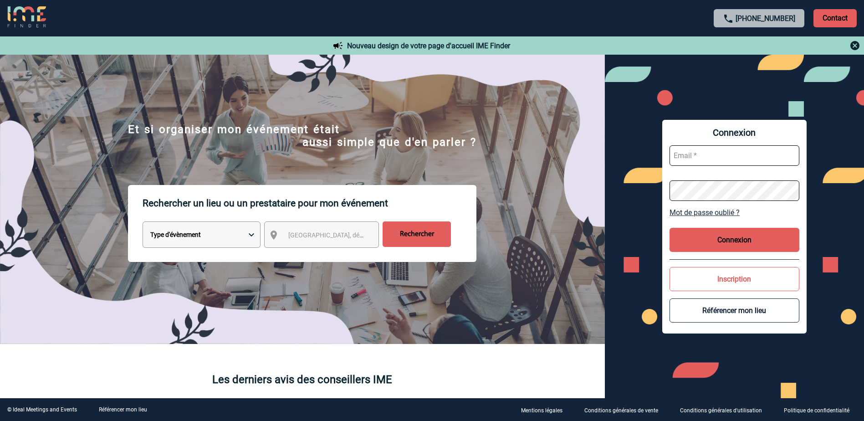 This screenshot has width=864, height=421. I want to click on p: Conditions générales d'utilisation, so click(721, 410).